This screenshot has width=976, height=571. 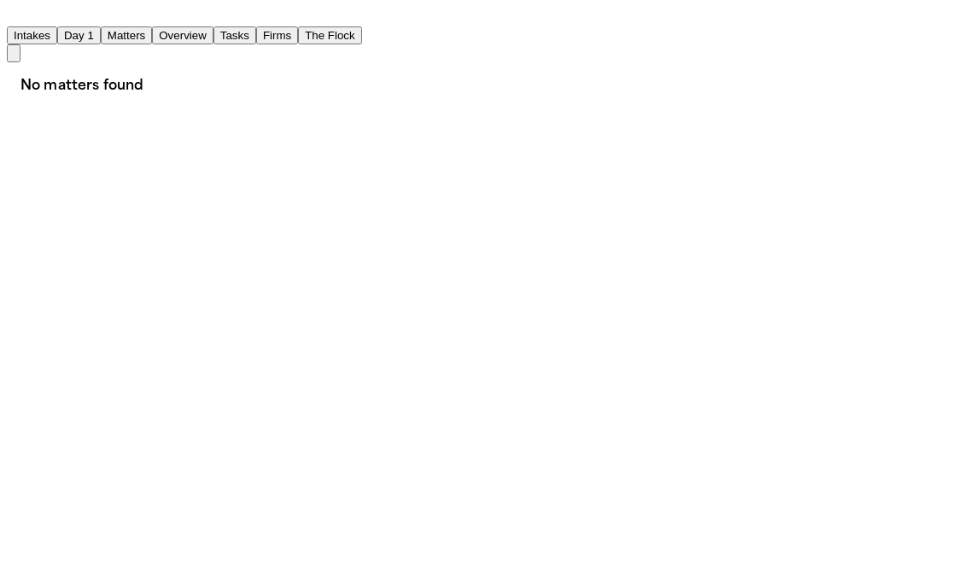 I want to click on a: Day 1, so click(x=79, y=34).